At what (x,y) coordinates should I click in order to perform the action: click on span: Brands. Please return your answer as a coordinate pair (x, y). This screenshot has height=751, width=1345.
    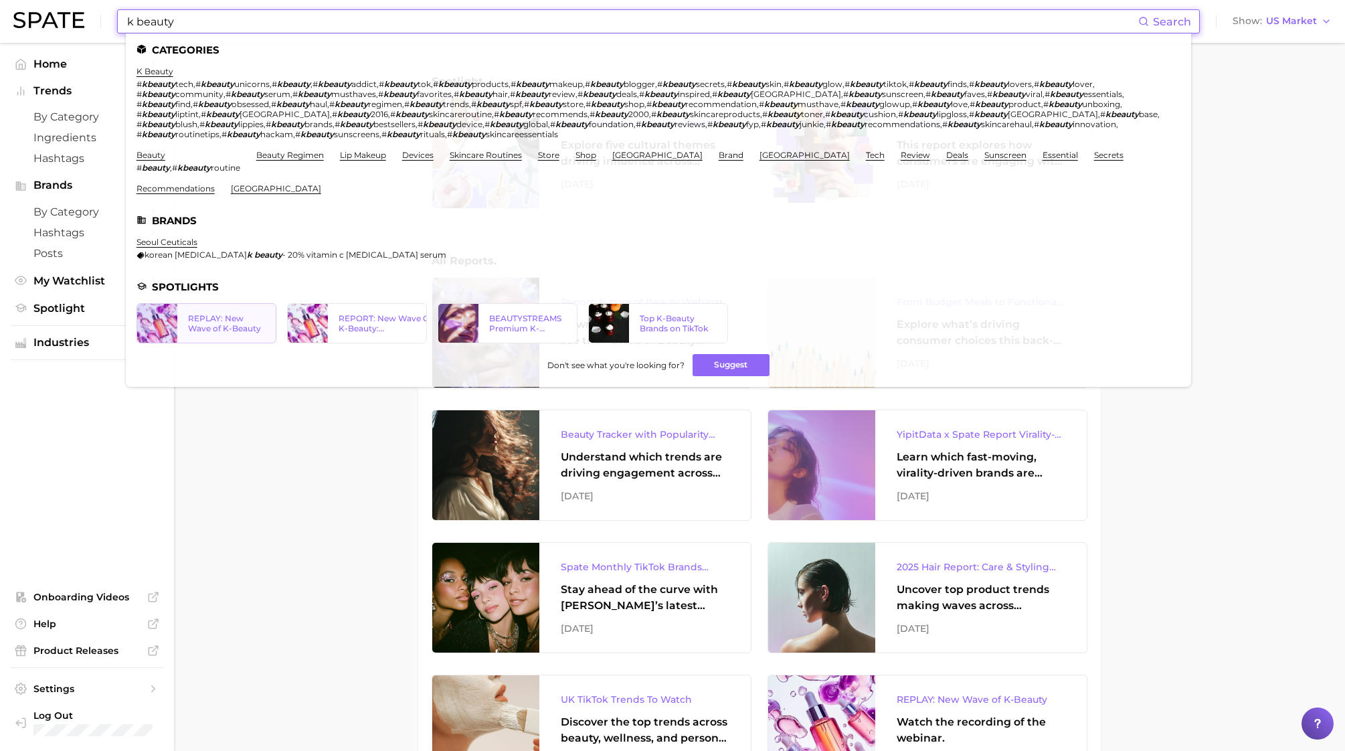
    Looking at the image, I should click on (87, 185).